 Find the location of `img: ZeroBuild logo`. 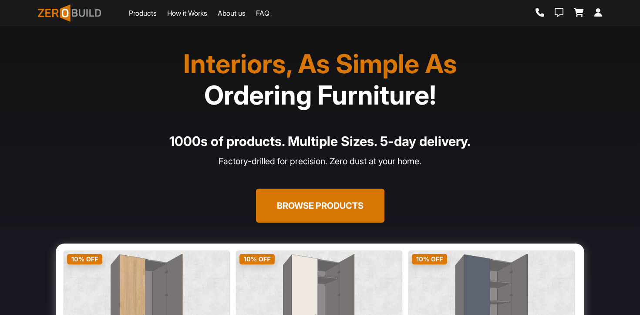

img: ZeroBuild logo is located at coordinates (69, 13).